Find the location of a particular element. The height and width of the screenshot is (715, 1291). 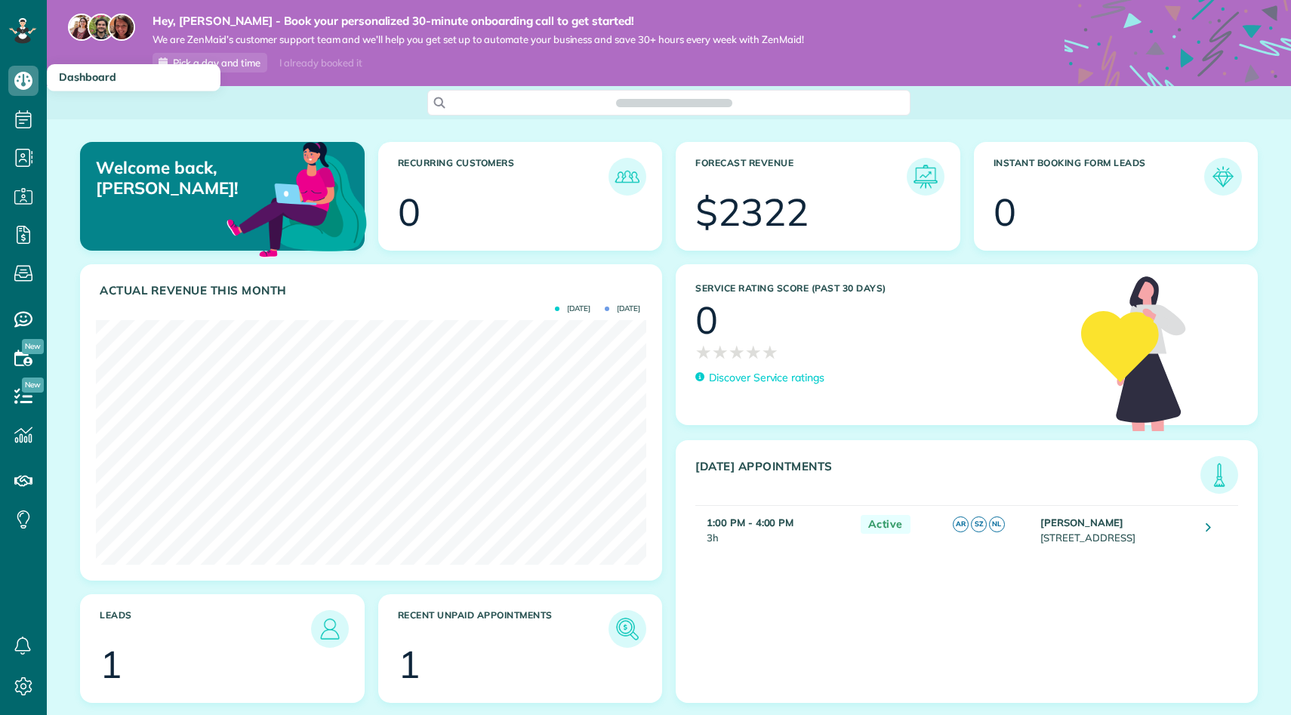

img: dashboard_welcome-42a62b7d889689a78055ac9021e634bf52bae3f8056760290aed330b23ab8690.png is located at coordinates (297, 198).